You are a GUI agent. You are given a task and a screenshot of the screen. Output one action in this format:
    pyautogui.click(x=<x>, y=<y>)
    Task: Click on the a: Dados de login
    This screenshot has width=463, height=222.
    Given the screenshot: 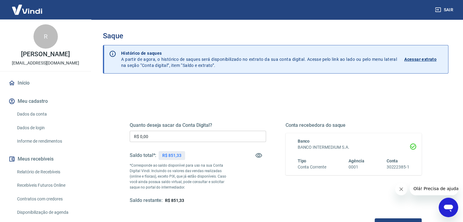 What is the action you would take?
    pyautogui.click(x=49, y=128)
    